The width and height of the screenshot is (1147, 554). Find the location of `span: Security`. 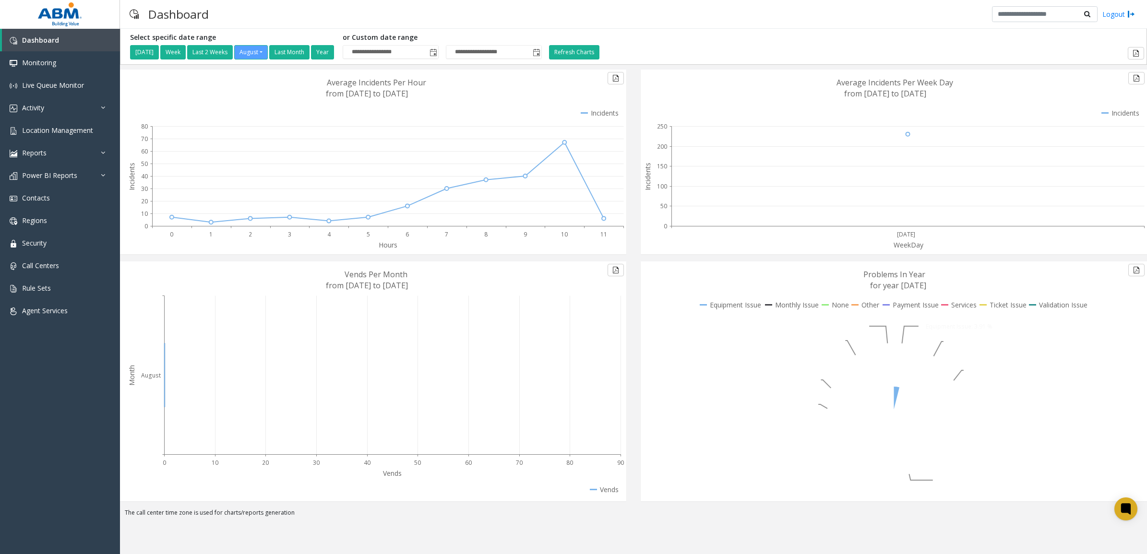

span: Security is located at coordinates (34, 243).